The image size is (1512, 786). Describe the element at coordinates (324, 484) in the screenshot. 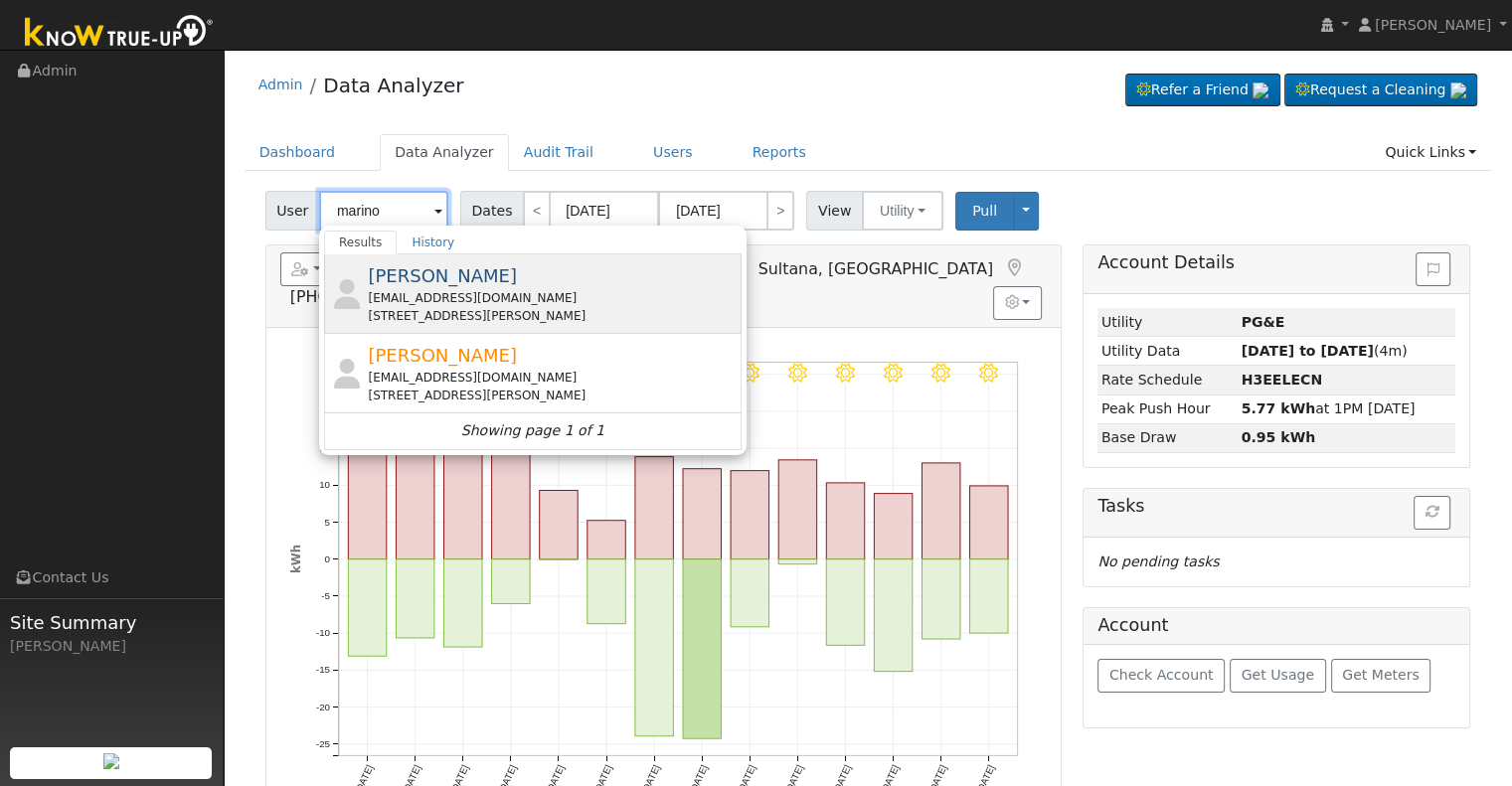

I see `text: 10` at that location.